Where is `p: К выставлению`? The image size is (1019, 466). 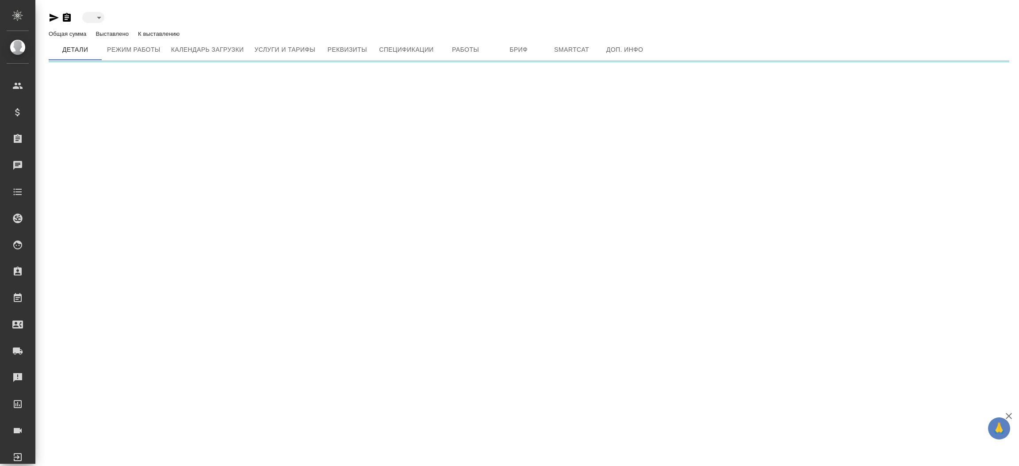
p: К выставлению is located at coordinates (160, 34).